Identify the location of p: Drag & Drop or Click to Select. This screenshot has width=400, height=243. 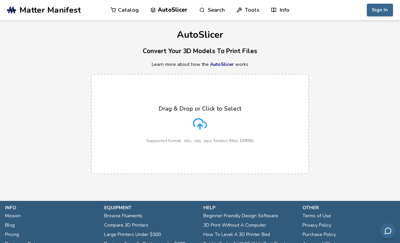
(200, 109).